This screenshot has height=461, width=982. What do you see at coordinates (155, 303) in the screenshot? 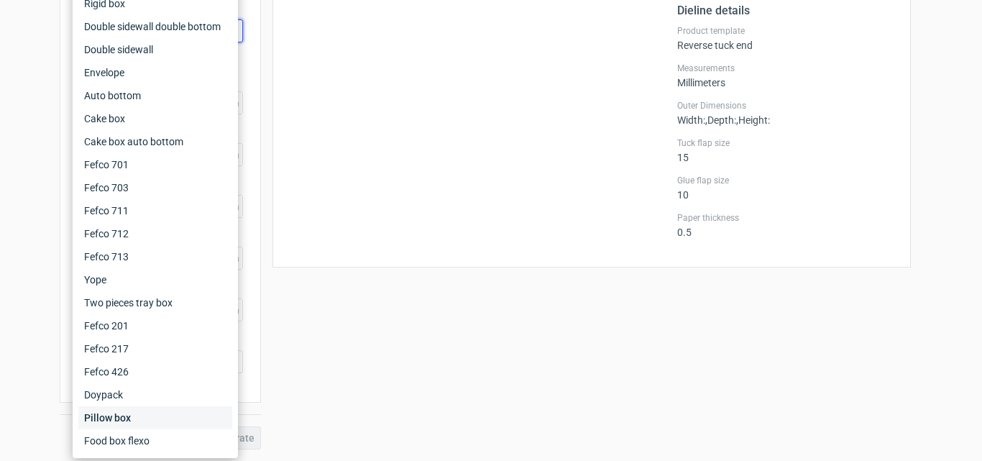
I see `div: Two pieces tray box` at bounding box center [155, 303].